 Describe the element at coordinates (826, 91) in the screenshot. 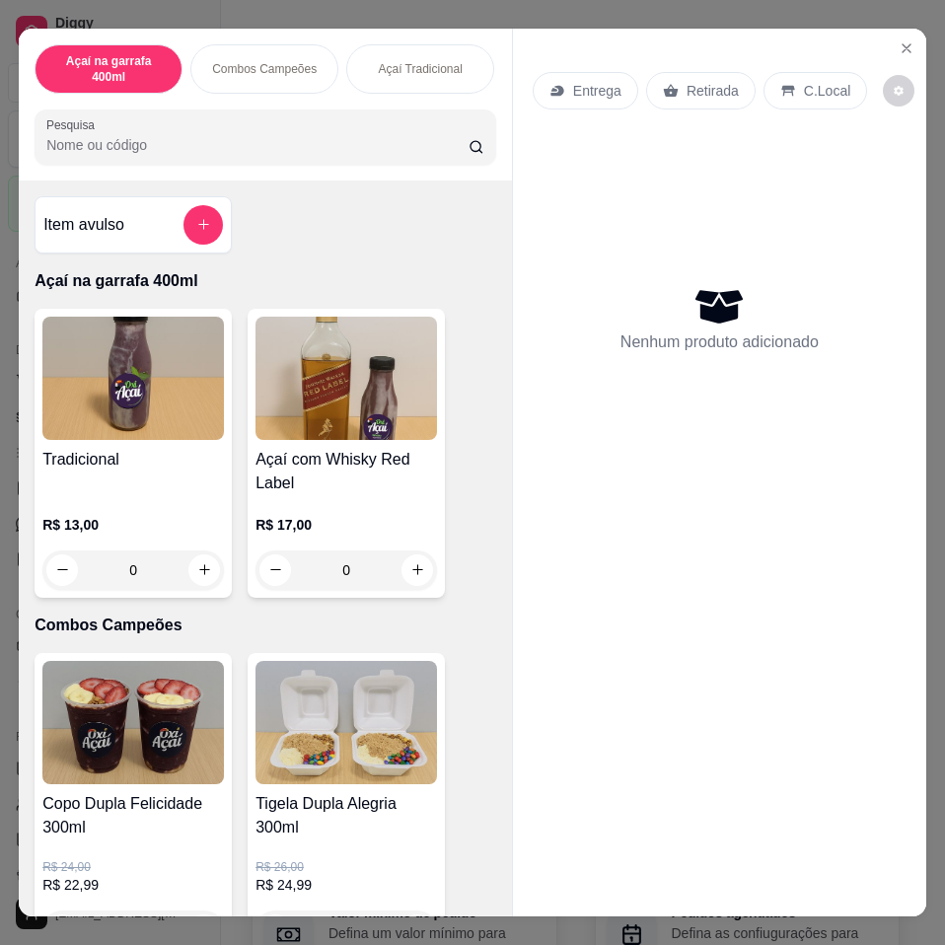

I see `p: C.Local` at that location.